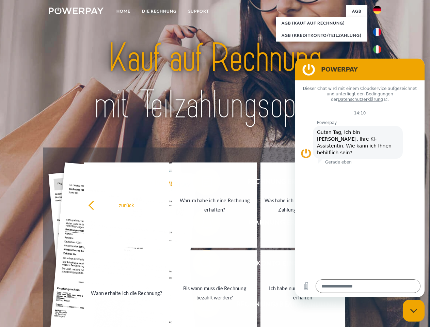 The image size is (430, 327). I want to click on a: SUPPORT, so click(198, 11).